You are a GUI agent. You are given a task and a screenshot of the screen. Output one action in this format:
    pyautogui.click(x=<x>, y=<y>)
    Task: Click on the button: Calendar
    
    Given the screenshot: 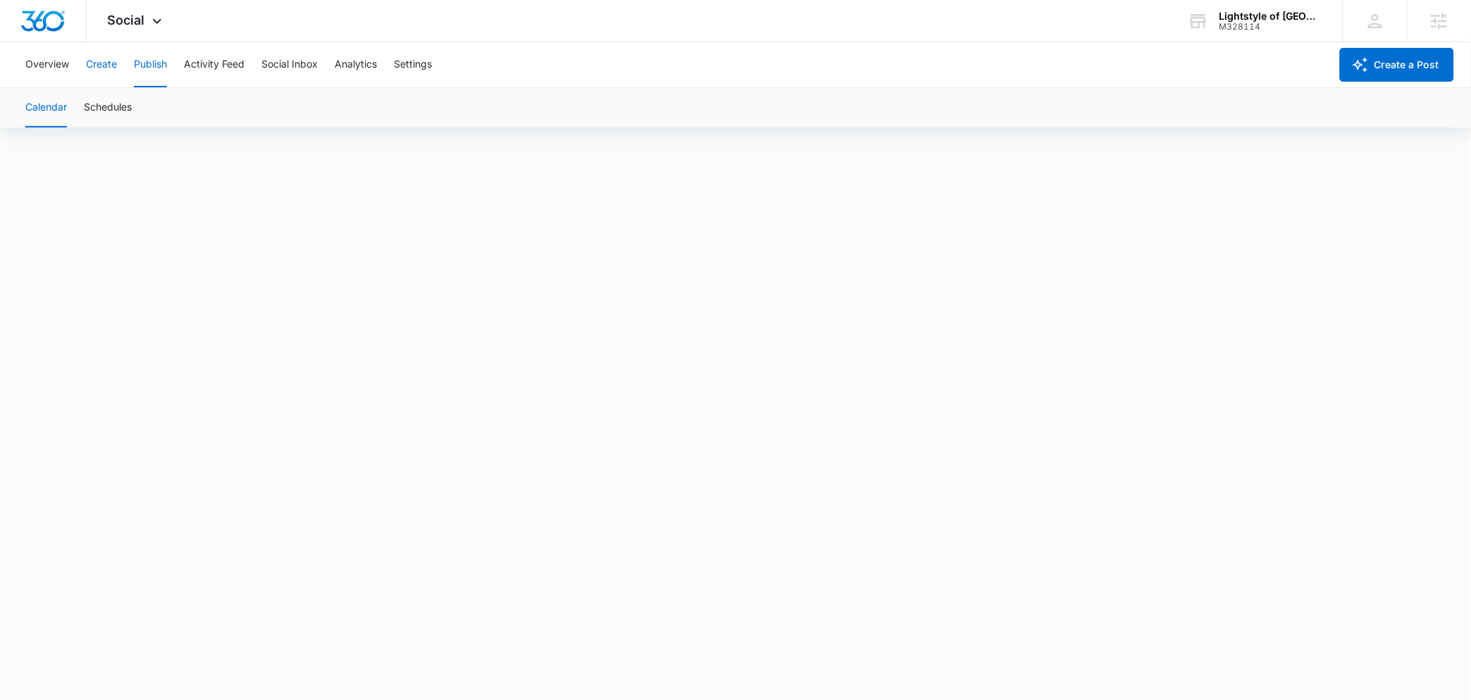 What is the action you would take?
    pyautogui.click(x=46, y=108)
    